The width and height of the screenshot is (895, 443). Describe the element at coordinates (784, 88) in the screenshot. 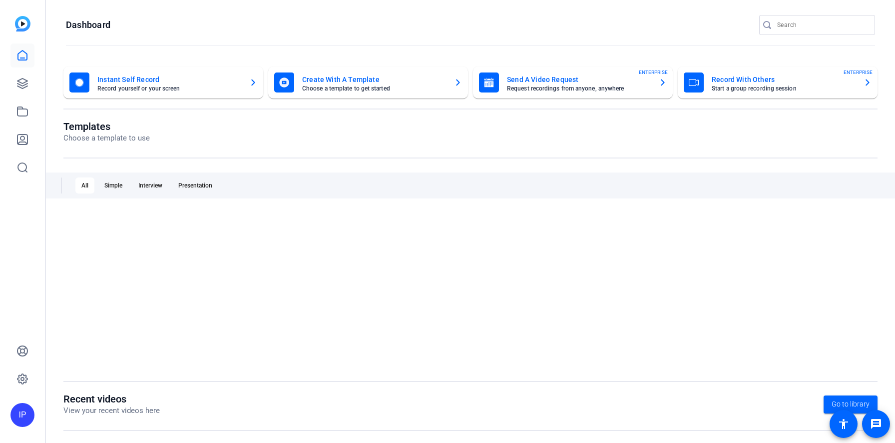

I see `mat-card-subtitle: Start a group recording session` at that location.